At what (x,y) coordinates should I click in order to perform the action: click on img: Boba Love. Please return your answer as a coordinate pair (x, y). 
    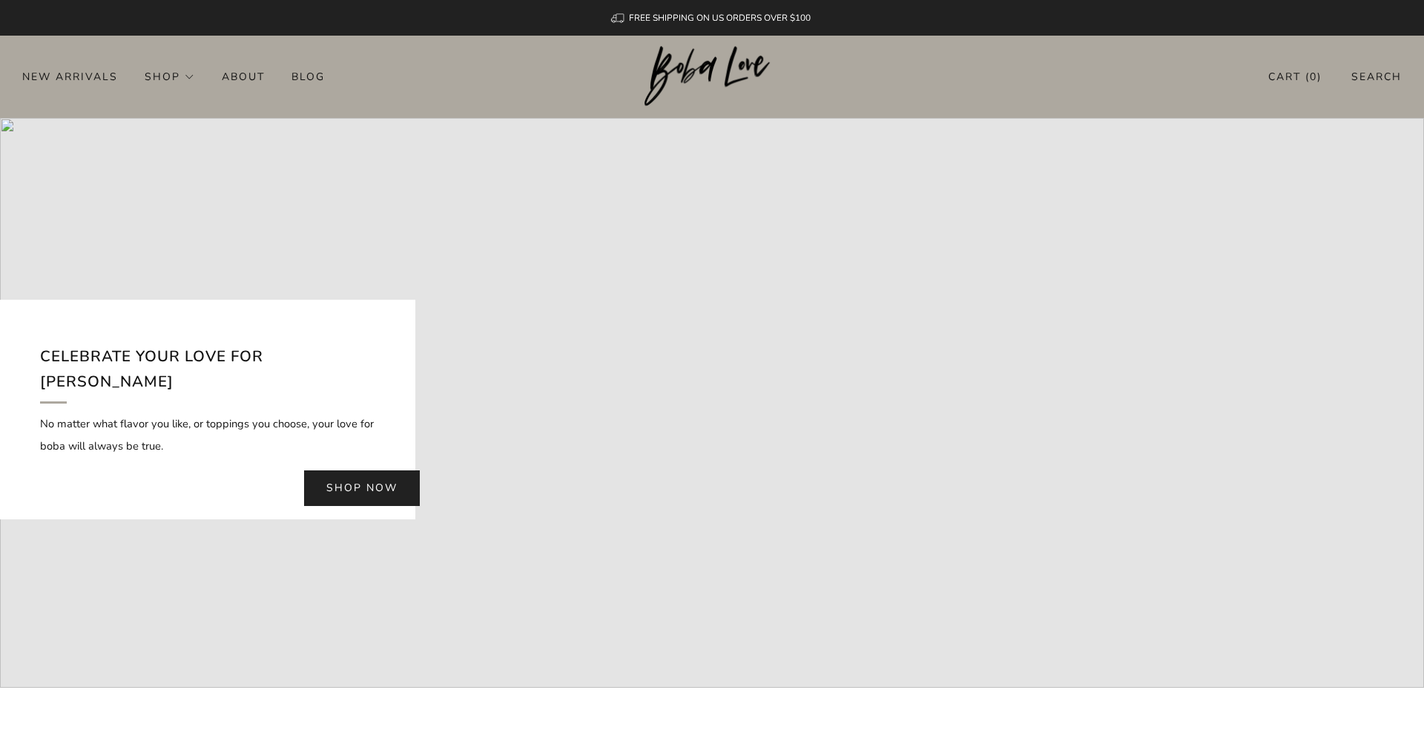
    Looking at the image, I should click on (712, 76).